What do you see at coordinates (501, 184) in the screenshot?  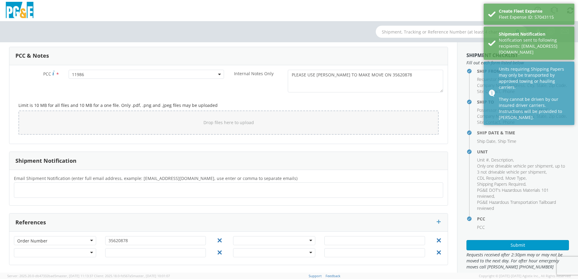 I see `span: Shipping Papers Required` at bounding box center [501, 184].